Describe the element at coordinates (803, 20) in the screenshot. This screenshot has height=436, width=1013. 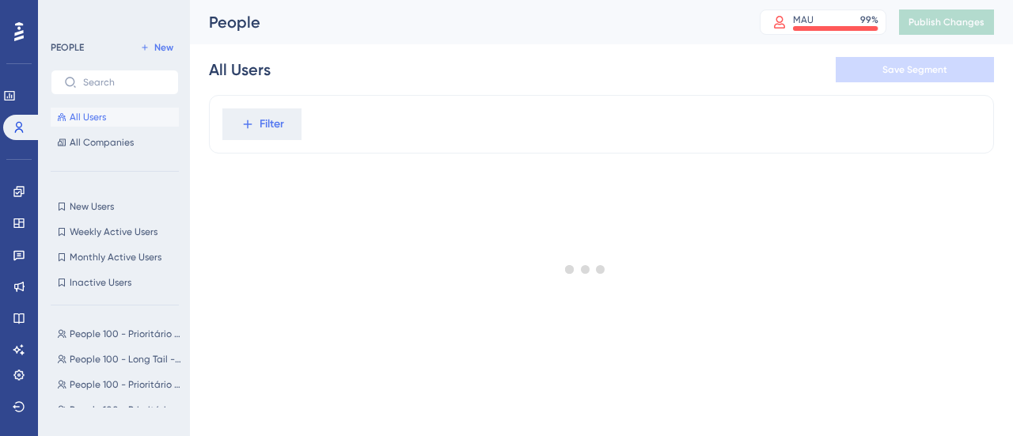
I see `div: MAU` at that location.